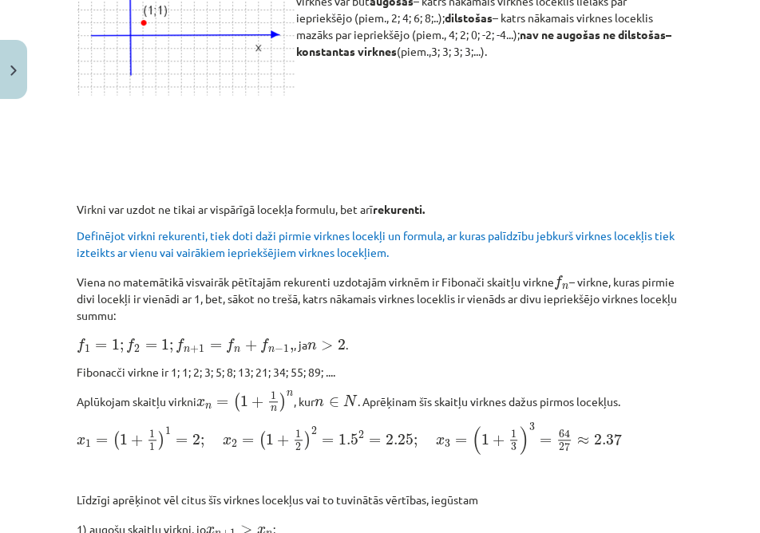 The width and height of the screenshot is (760, 533). What do you see at coordinates (380, 297) in the screenshot?
I see `p: Viena no matemātikā visvairāk pētītajām rekurenti uzdotajām virknēm ir Fibonači skaitļu virkne – ...` at bounding box center [380, 297].